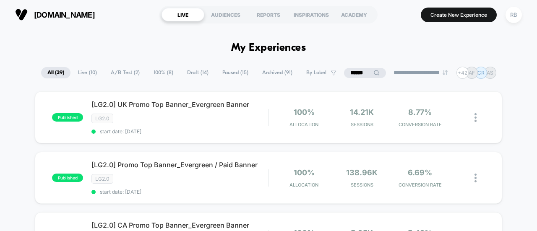 Image resolution: width=537 pixels, height=231 pixels. Describe the element at coordinates (316, 73) in the screenshot. I see `span: By Label` at that location.